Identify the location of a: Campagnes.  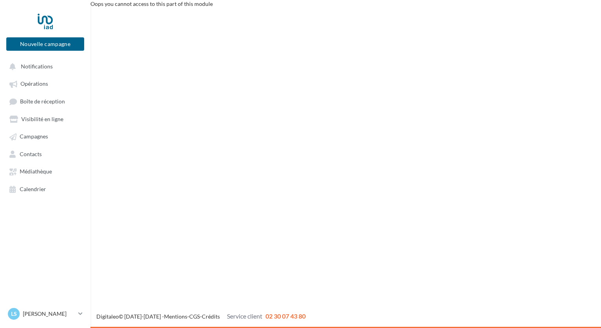
(45, 136).